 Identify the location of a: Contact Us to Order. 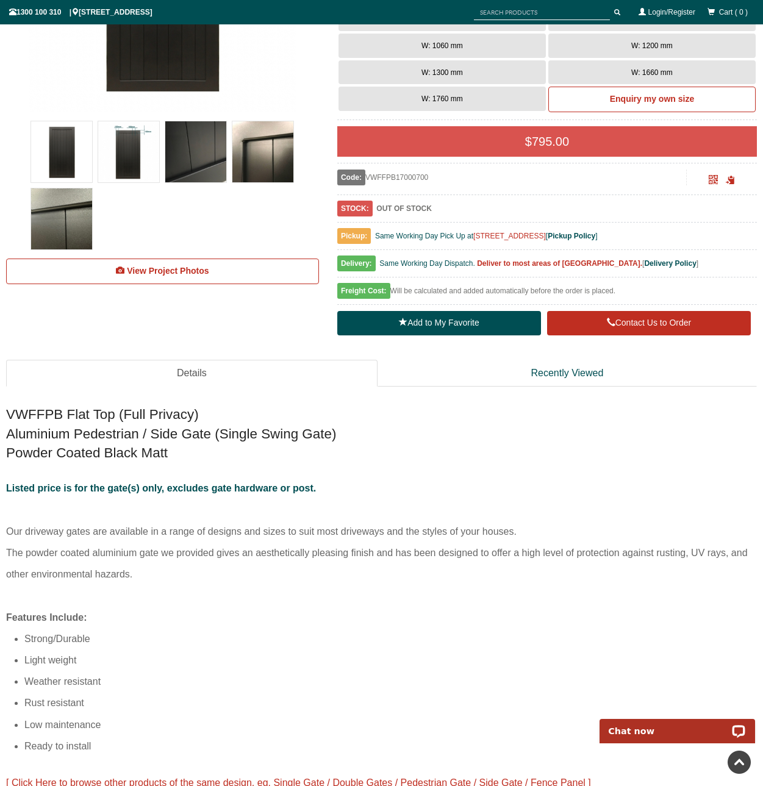
(649, 323).